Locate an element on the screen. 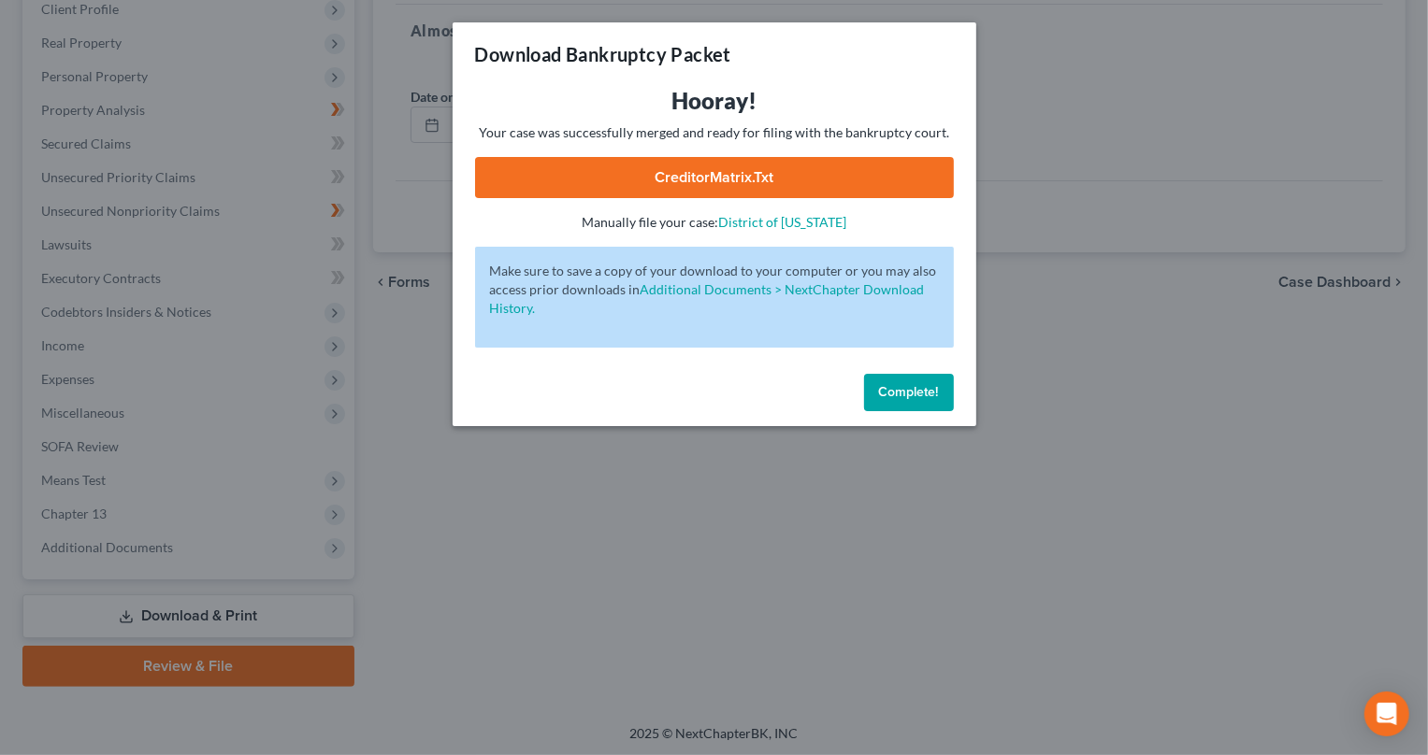 Image resolution: width=1428 pixels, height=755 pixels. p: Your case was successfully merged and ready for filing with the bankruptcy court. is located at coordinates (714, 133).